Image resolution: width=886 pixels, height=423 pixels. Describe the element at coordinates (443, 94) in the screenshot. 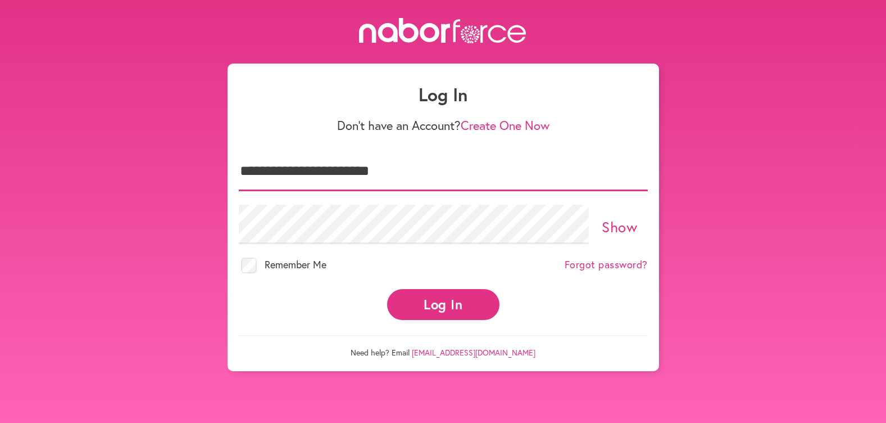

I see `h1: Log In` at that location.